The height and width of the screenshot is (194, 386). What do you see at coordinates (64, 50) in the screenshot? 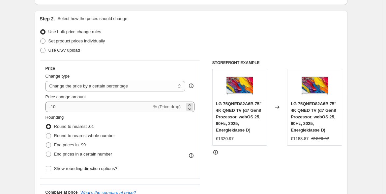
I see `span: Use CSV upload` at bounding box center [64, 50].